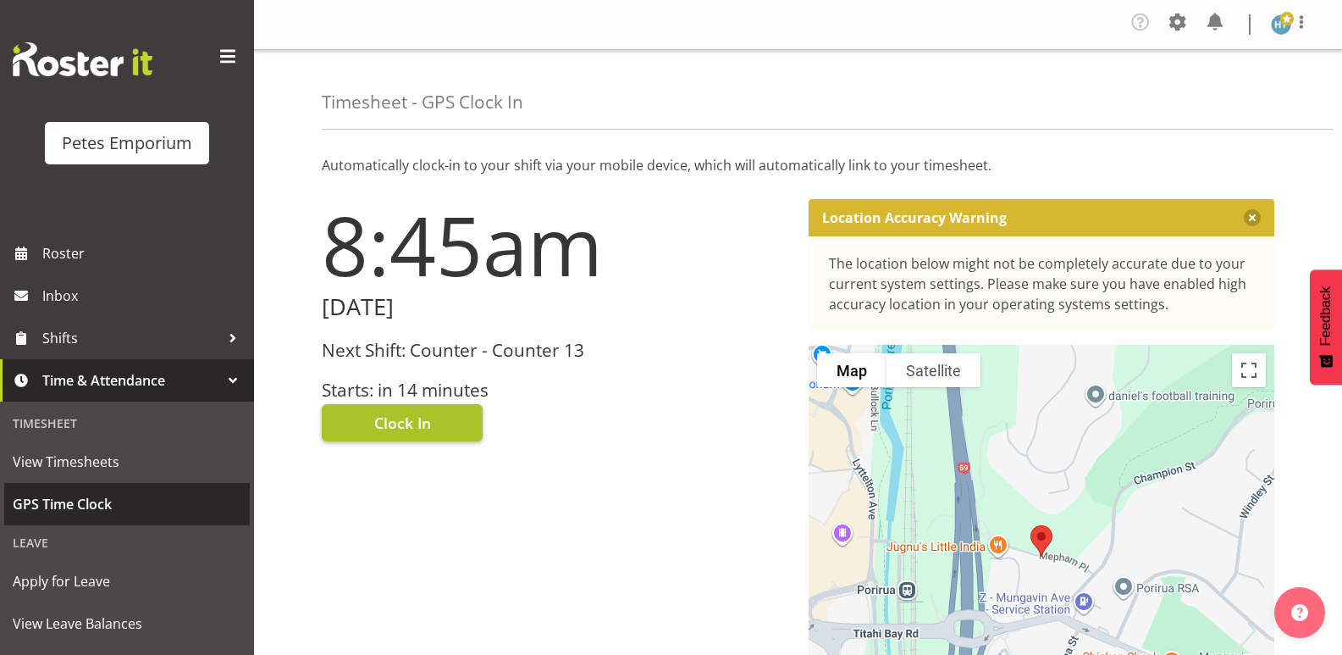 Image resolution: width=1342 pixels, height=655 pixels. I want to click on p: Automatically clock-in to your shift via your mobile device, which will automatically link to you..., so click(798, 165).